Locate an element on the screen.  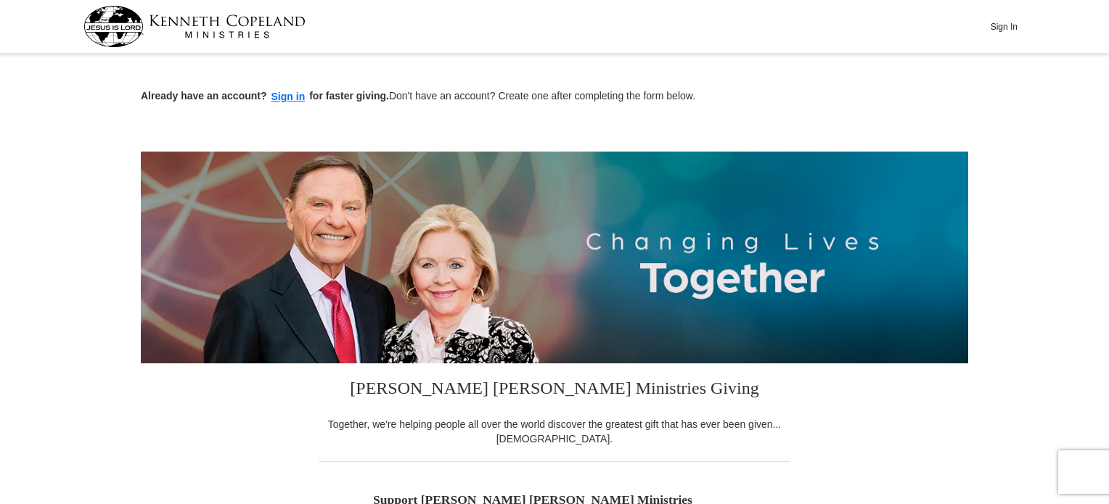
p: Don't have an account? Create one after completing the form below. is located at coordinates (554, 97).